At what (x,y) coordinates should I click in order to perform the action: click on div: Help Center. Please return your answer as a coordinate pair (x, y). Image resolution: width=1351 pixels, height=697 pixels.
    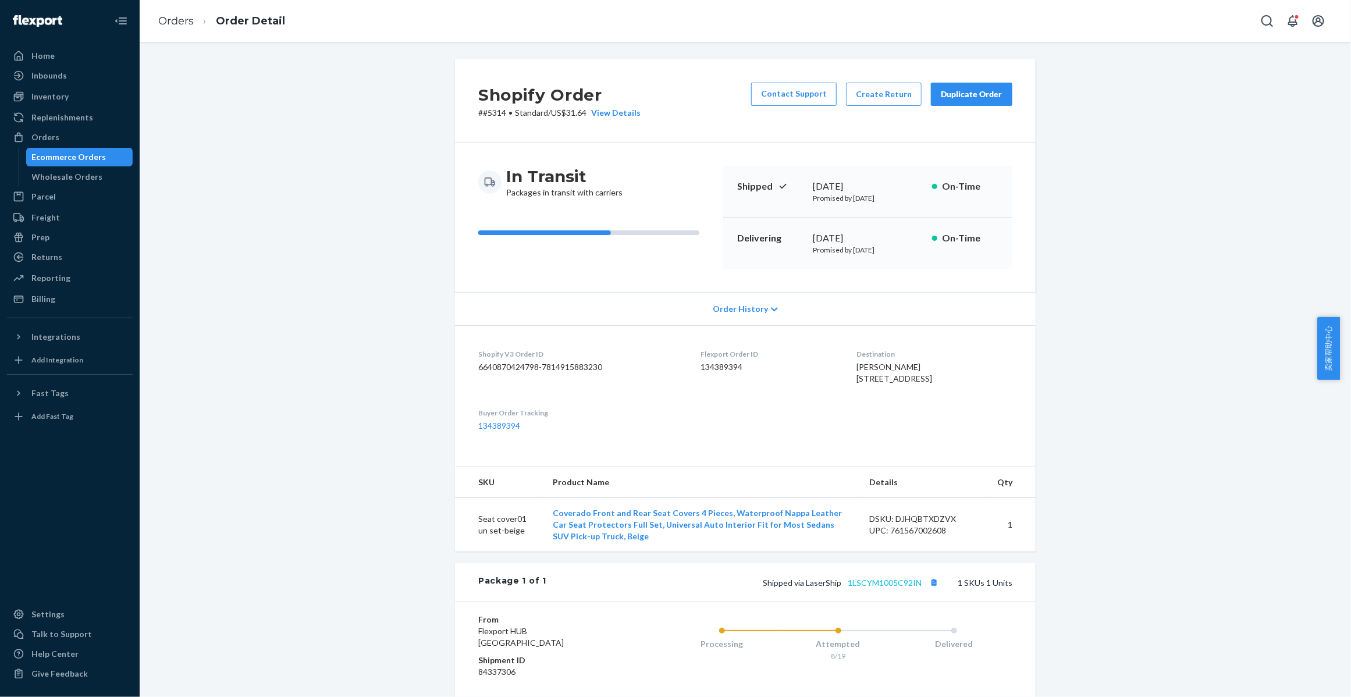
    Looking at the image, I should click on (55, 654).